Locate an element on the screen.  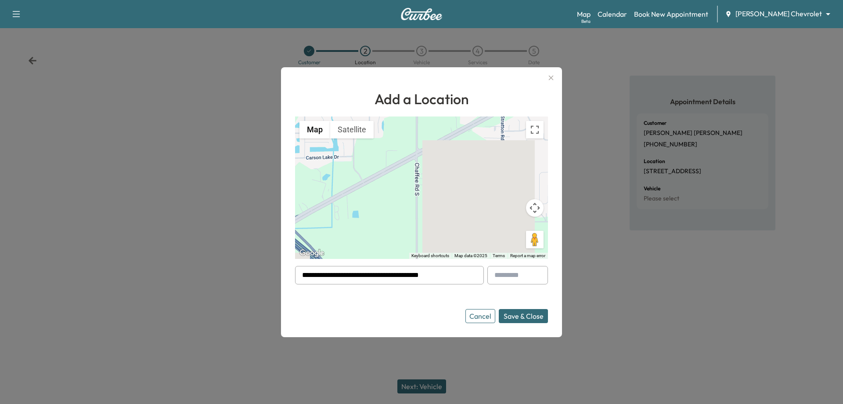
button: Save & Close is located at coordinates (524, 316).